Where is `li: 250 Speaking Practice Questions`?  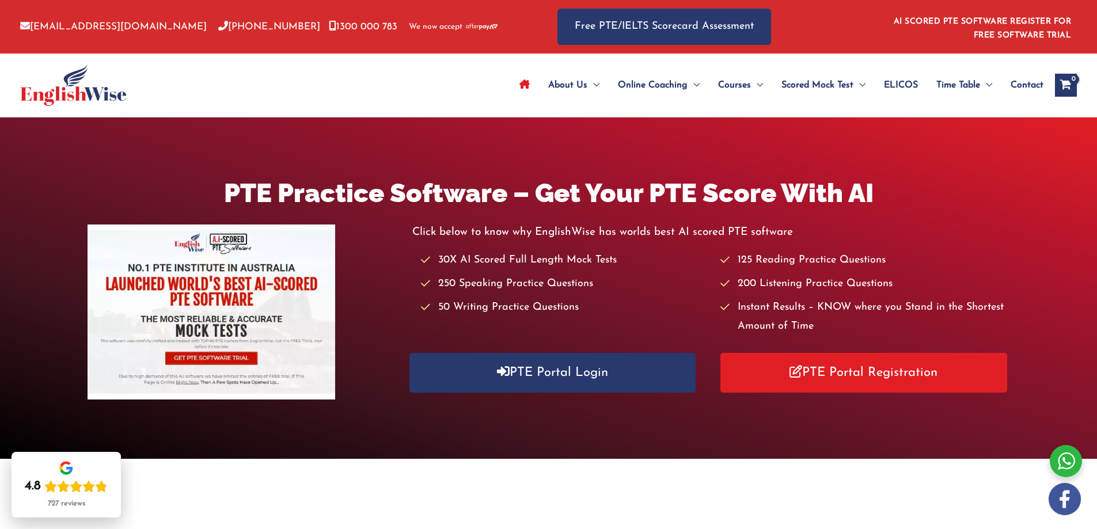 li: 250 Speaking Practice Questions is located at coordinates (565, 284).